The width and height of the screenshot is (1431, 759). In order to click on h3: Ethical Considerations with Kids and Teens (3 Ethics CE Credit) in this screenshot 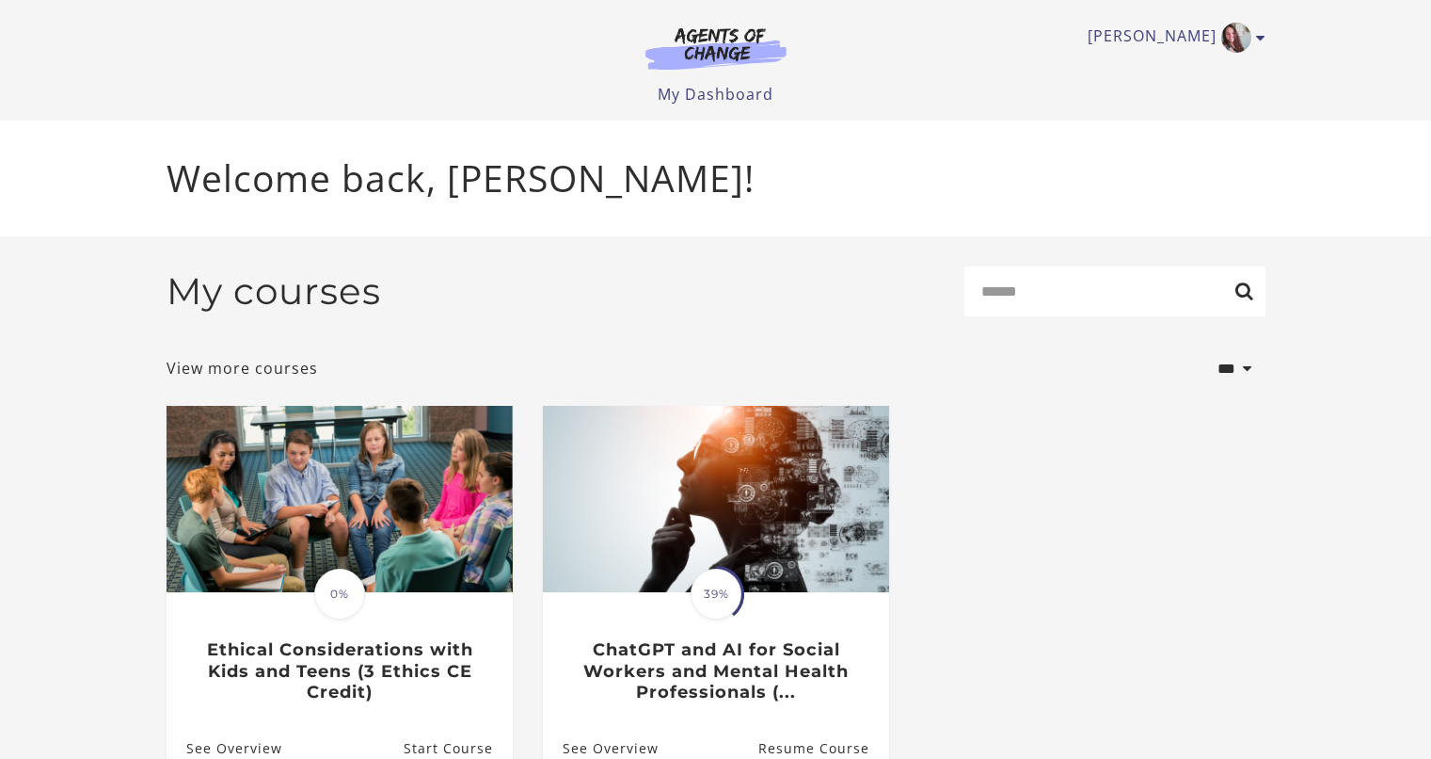, I will do `click(339, 671)`.